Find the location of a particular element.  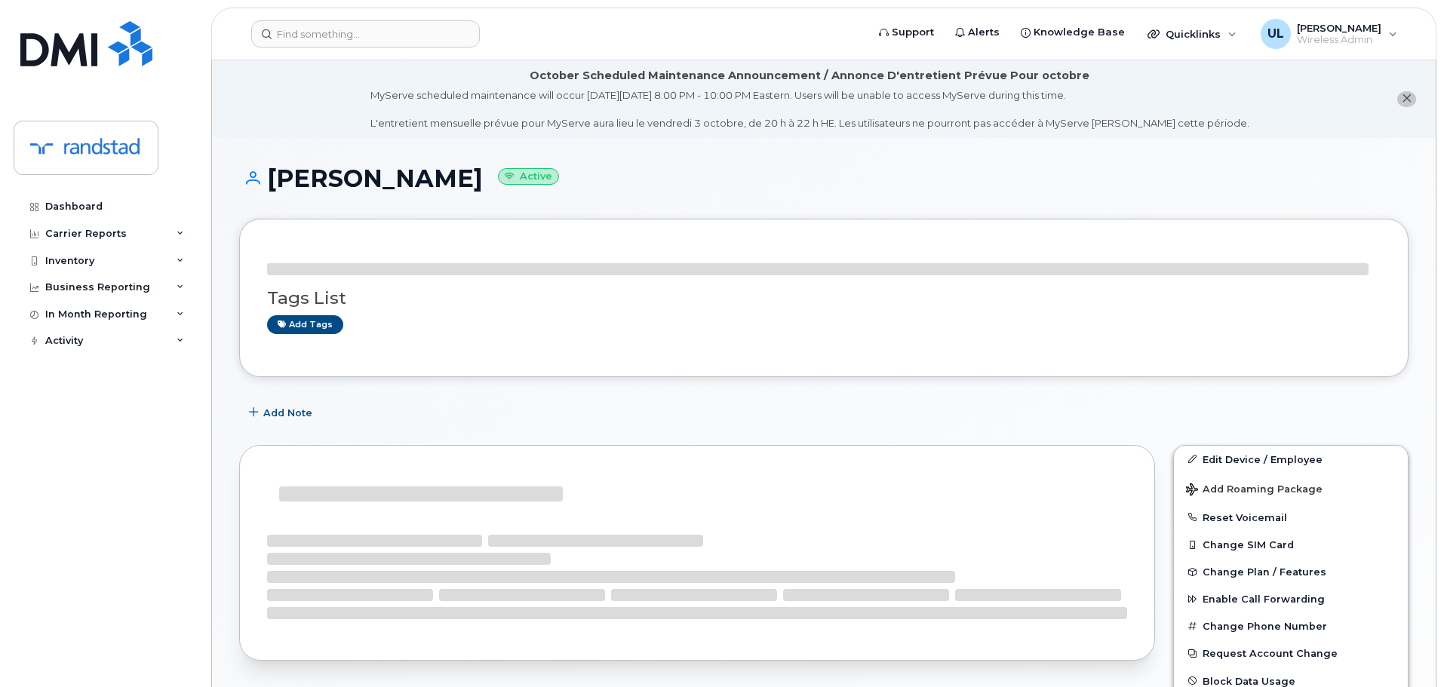

span: Add Roaming Package is located at coordinates (1254, 490).